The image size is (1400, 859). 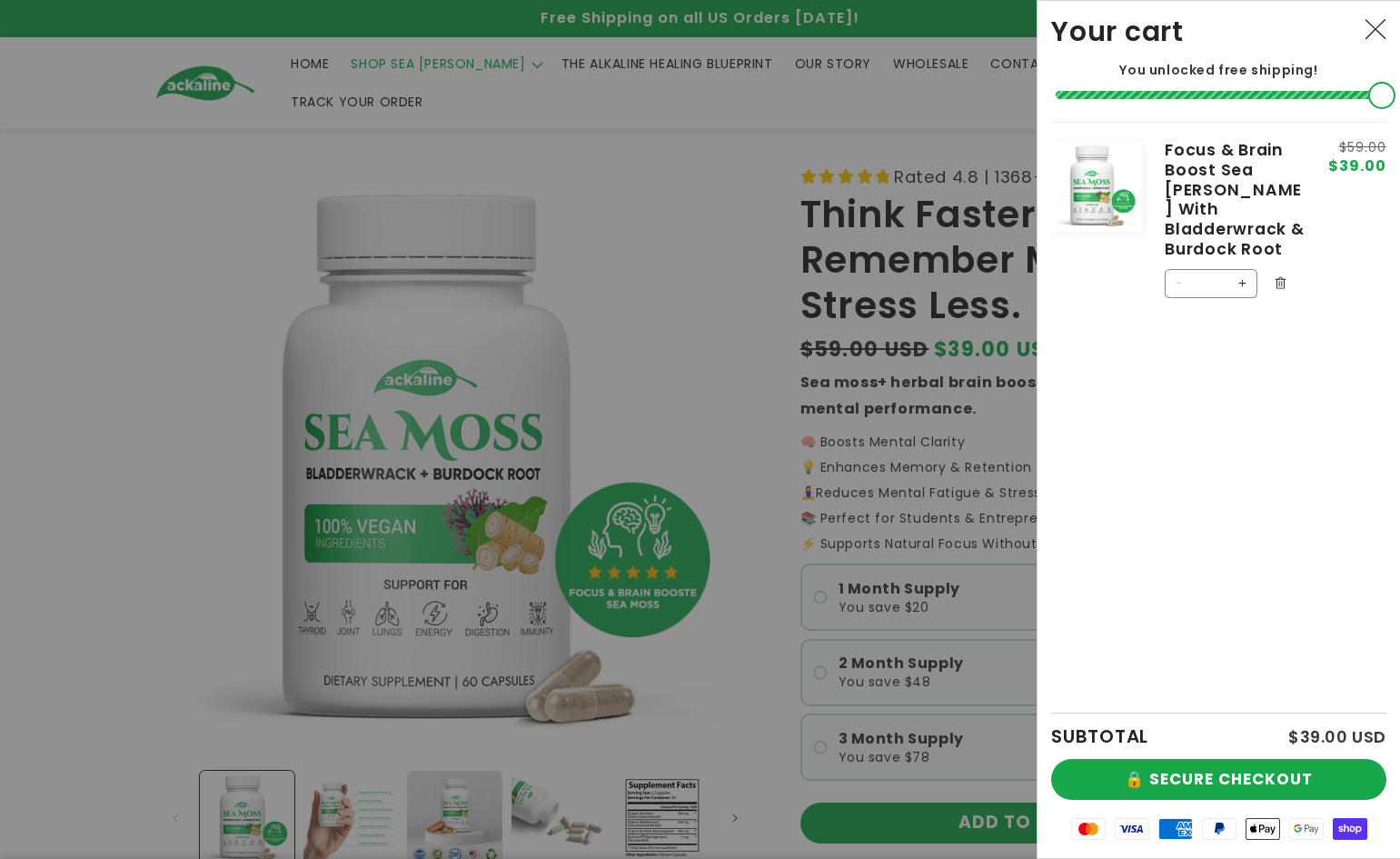 What do you see at coordinates (1211, 284) in the screenshot?
I see `input: Quantity for Focus &amp; Brain Boost Sea Moss With Bladderwrack &amp; Burdock Root` at bounding box center [1211, 284].